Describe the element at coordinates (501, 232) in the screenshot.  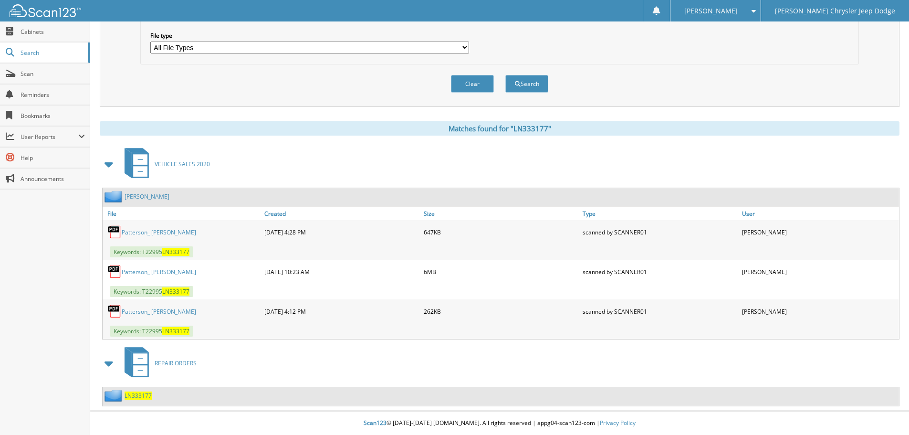
I see `div: 647KB` at that location.